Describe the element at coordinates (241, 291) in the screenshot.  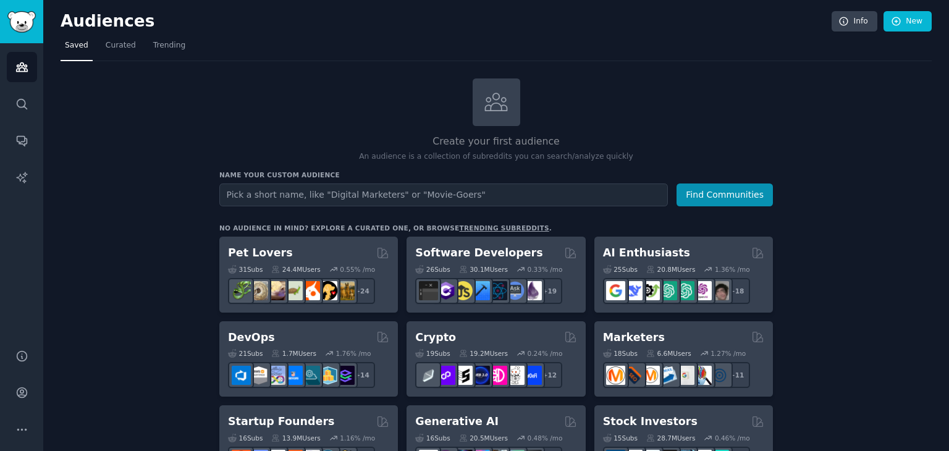
I see `img: herpetology` at that location.